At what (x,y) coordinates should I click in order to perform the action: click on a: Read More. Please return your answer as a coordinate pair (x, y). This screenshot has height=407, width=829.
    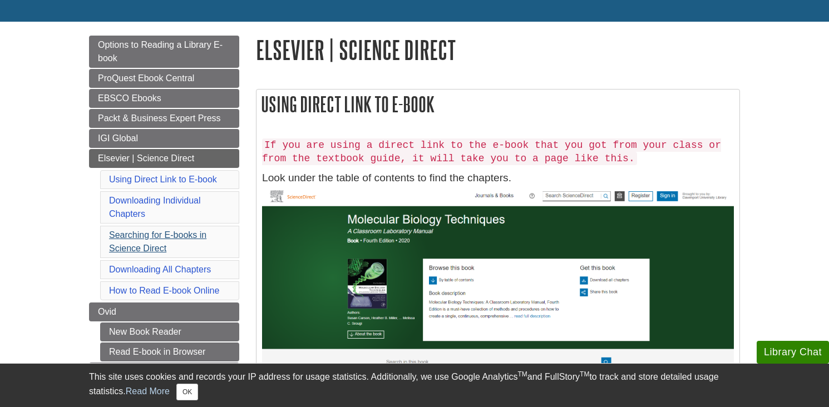
    Looking at the image, I should click on (147, 391).